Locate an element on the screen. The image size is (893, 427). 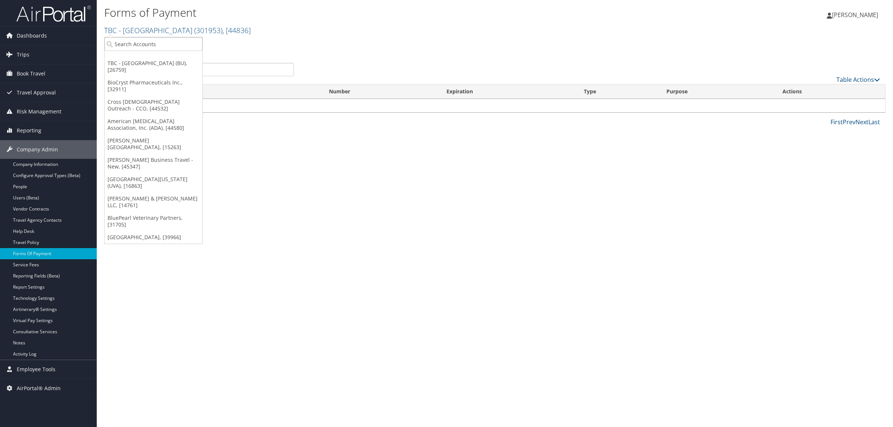
a: Last is located at coordinates (874, 122).